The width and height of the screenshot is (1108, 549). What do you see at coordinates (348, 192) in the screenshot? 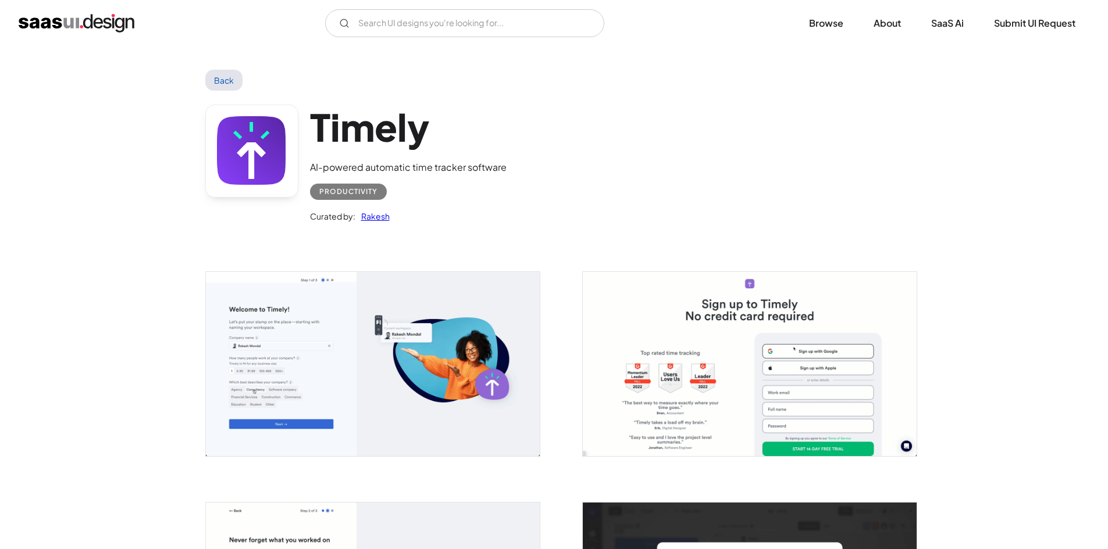
I see `div: Productivity` at bounding box center [348, 192].